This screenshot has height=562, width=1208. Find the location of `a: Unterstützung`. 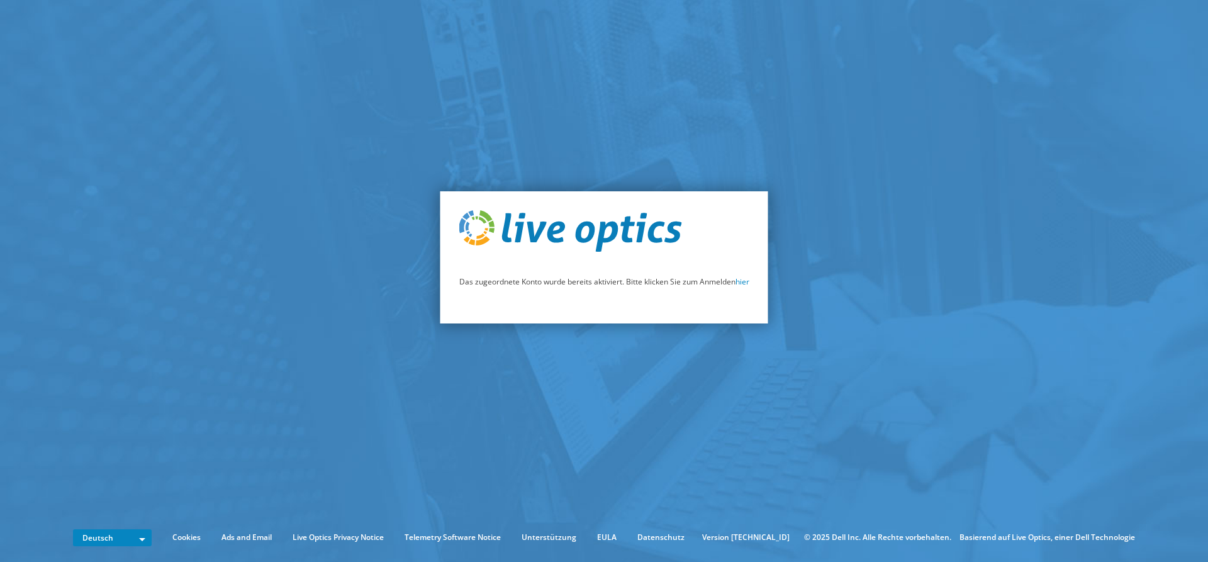

a: Unterstützung is located at coordinates (549, 537).